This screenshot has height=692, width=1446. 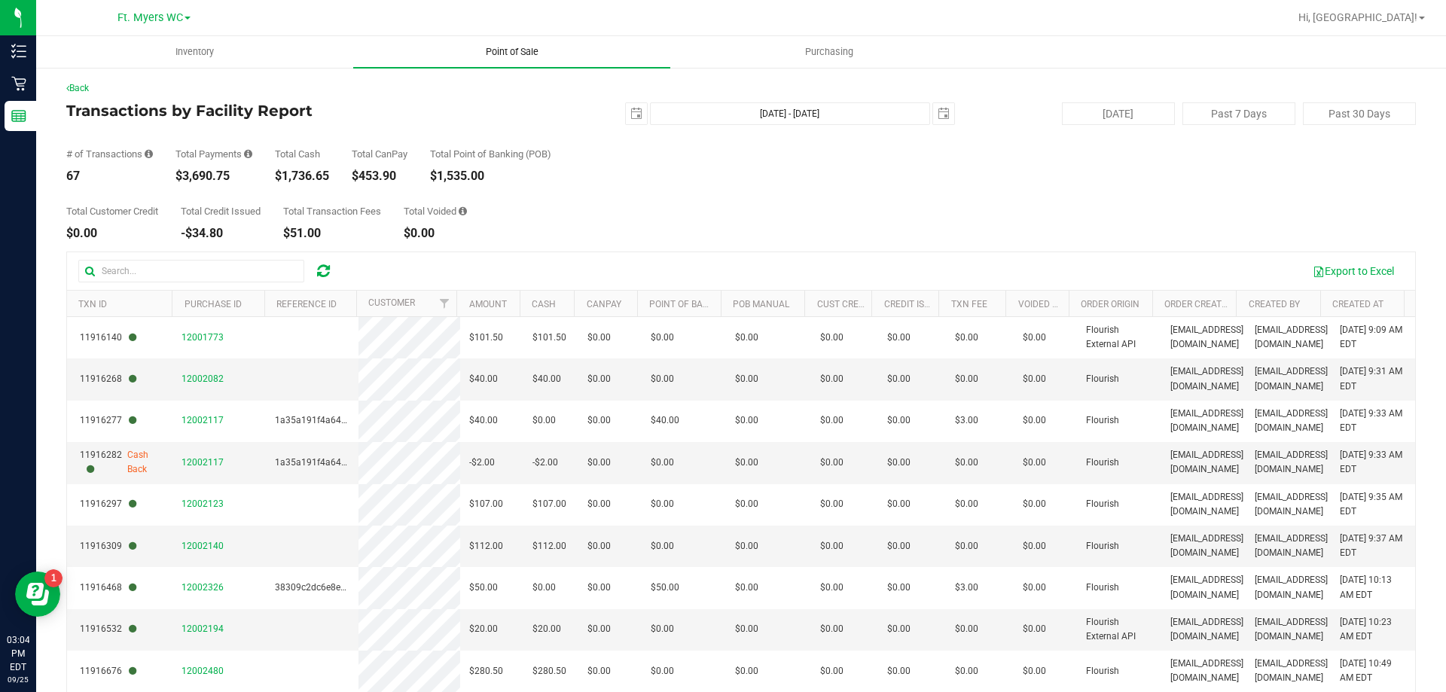 What do you see at coordinates (203, 546) in the screenshot?
I see `span: 12002140` at bounding box center [203, 546].